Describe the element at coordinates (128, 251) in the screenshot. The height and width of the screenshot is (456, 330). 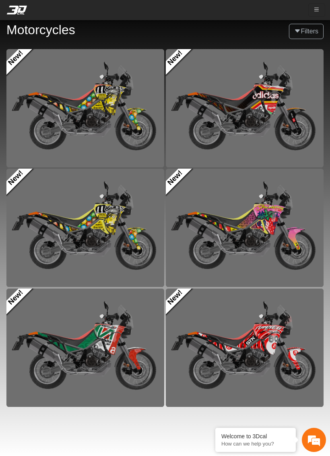
I see `div: Articles` at that location.